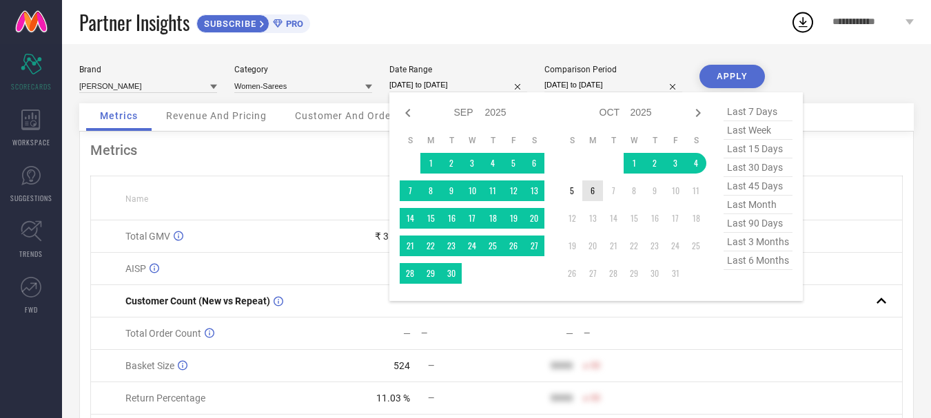  What do you see at coordinates (198, 301) in the screenshot?
I see `span: Customer Count (New vs Repeat)` at bounding box center [198, 301].